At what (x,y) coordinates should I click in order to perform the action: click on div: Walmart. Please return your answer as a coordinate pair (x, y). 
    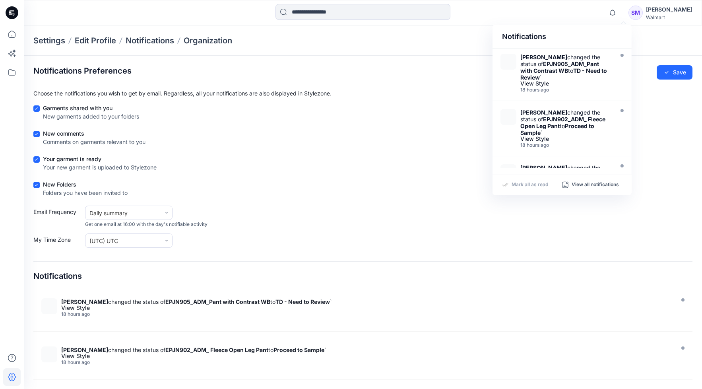
    Looking at the image, I should click on (669, 17).